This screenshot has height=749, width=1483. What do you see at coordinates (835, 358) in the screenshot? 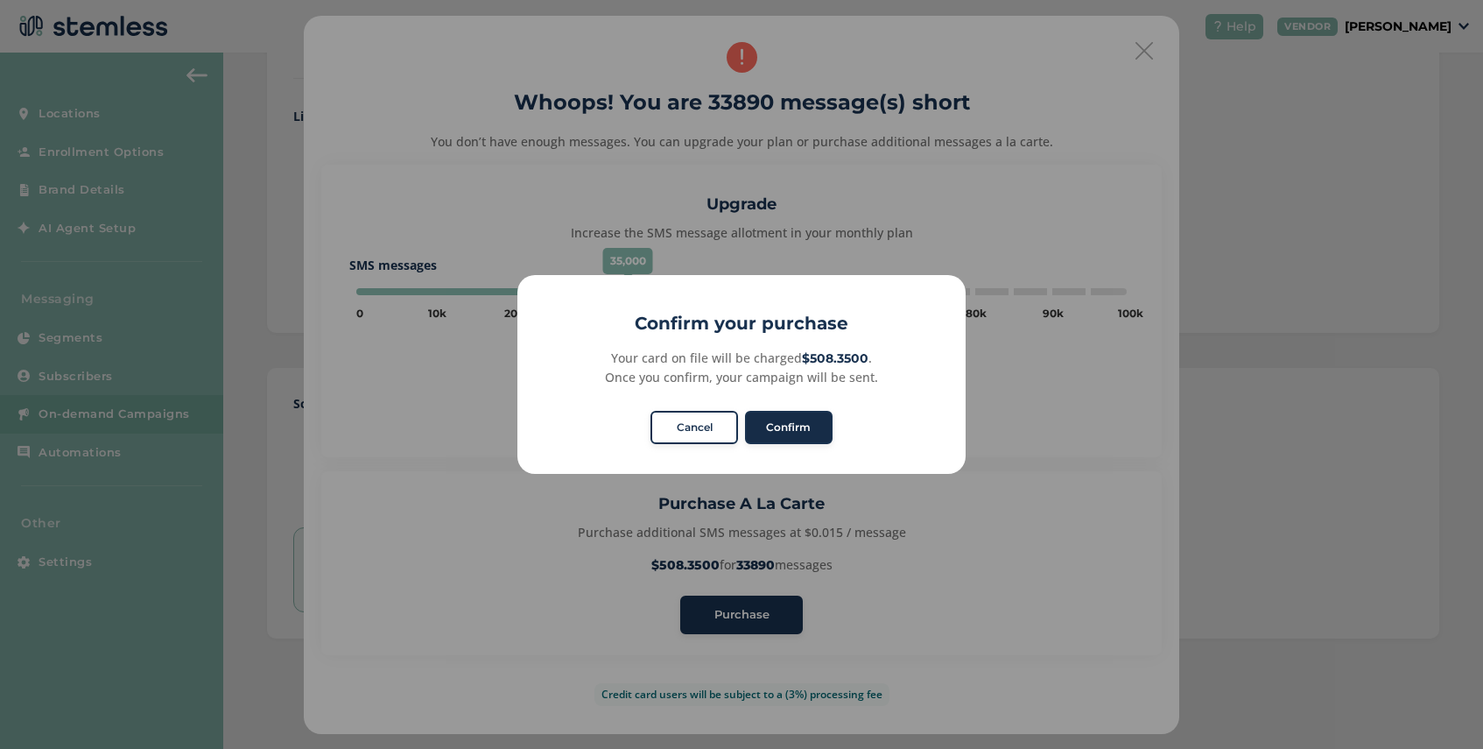
I see `strong: $508.3500` at bounding box center [835, 358].